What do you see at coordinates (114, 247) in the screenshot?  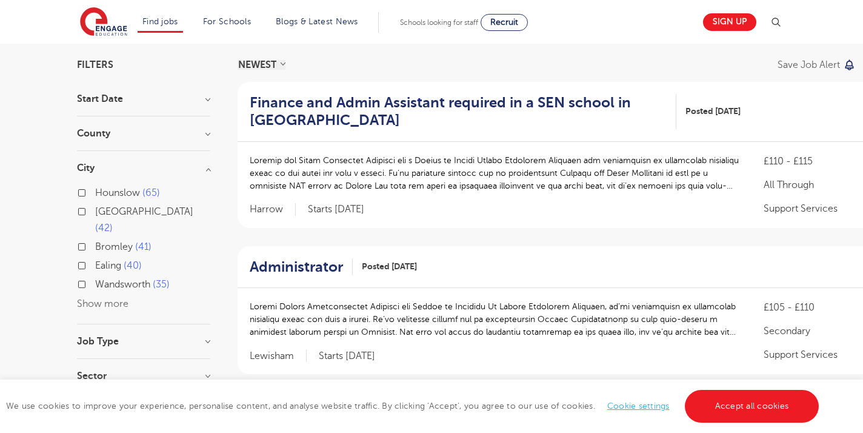 I see `span: Bromley` at bounding box center [114, 247].